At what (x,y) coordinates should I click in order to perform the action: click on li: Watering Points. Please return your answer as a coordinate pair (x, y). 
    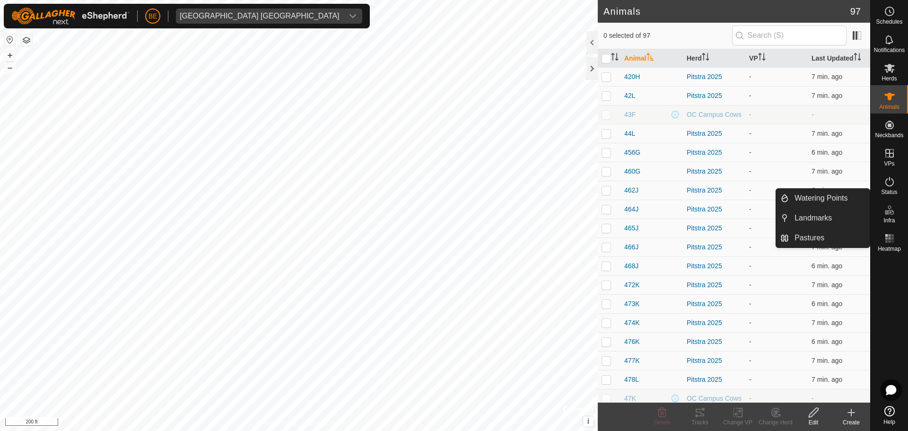
    Looking at the image, I should click on (823, 198).